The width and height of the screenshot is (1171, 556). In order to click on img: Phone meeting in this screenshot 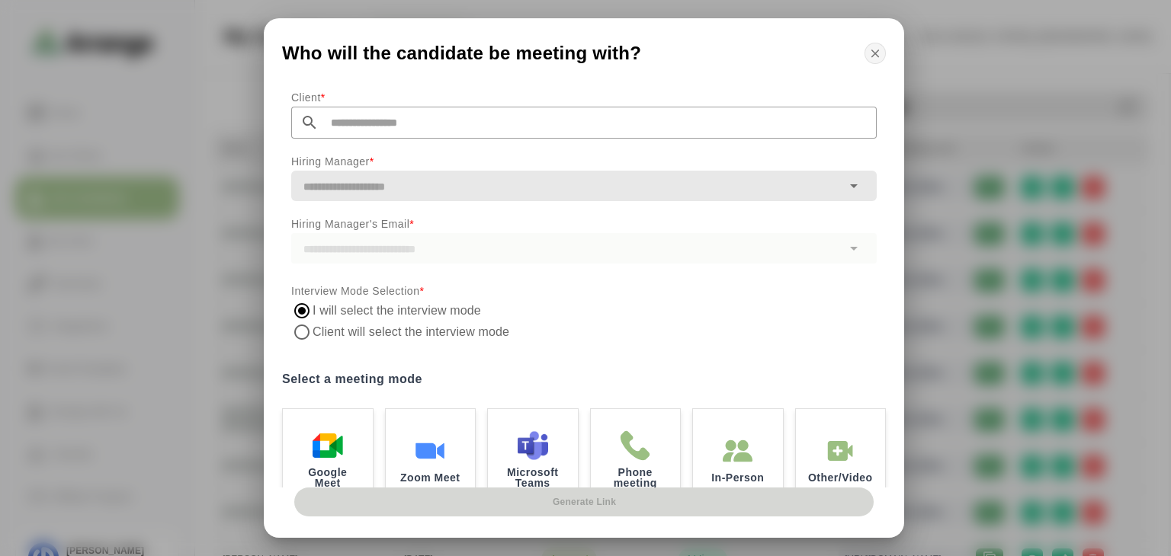, I will do `click(635, 446)`.